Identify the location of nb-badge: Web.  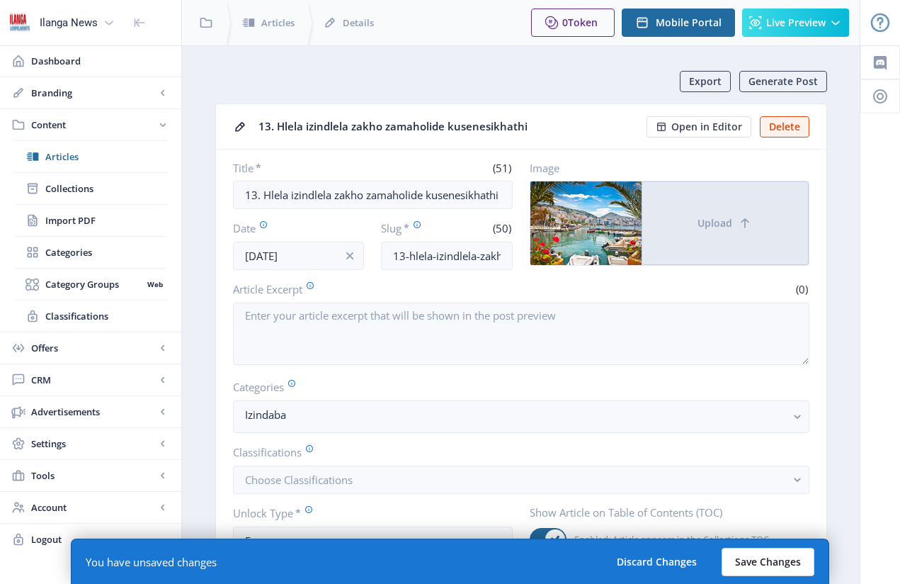
(154, 284).